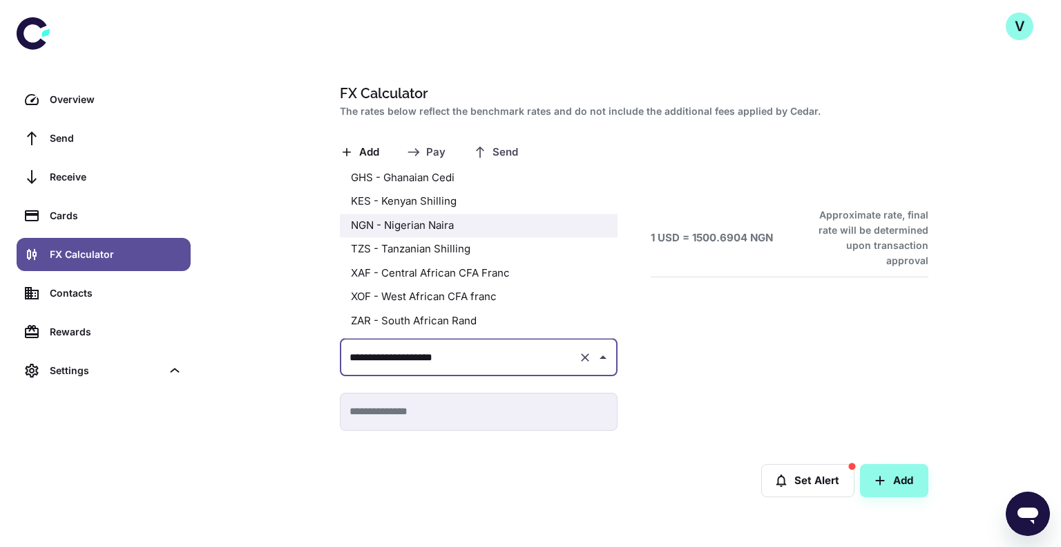 Image resolution: width=1061 pixels, height=547 pixels. I want to click on button: V, so click(1020, 26).